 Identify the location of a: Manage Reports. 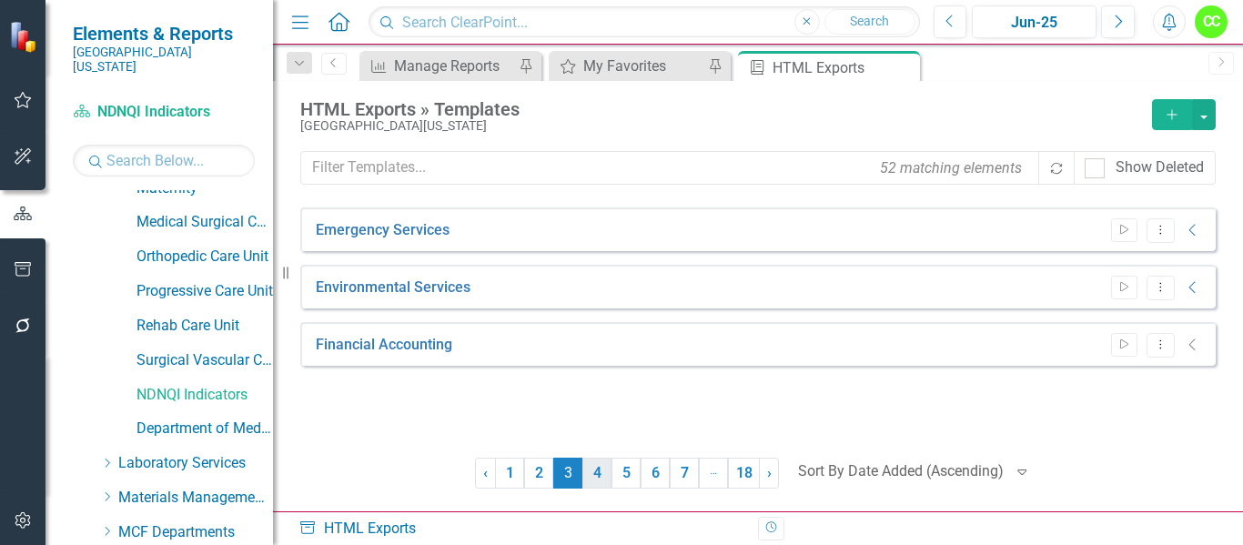
(439, 66).